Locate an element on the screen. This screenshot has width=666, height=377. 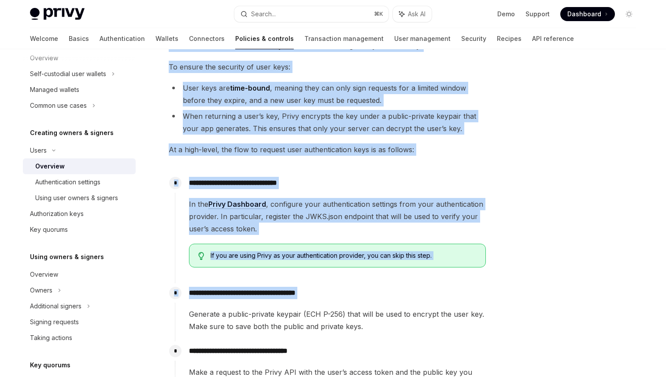
a: Managed wallets is located at coordinates (79, 90).